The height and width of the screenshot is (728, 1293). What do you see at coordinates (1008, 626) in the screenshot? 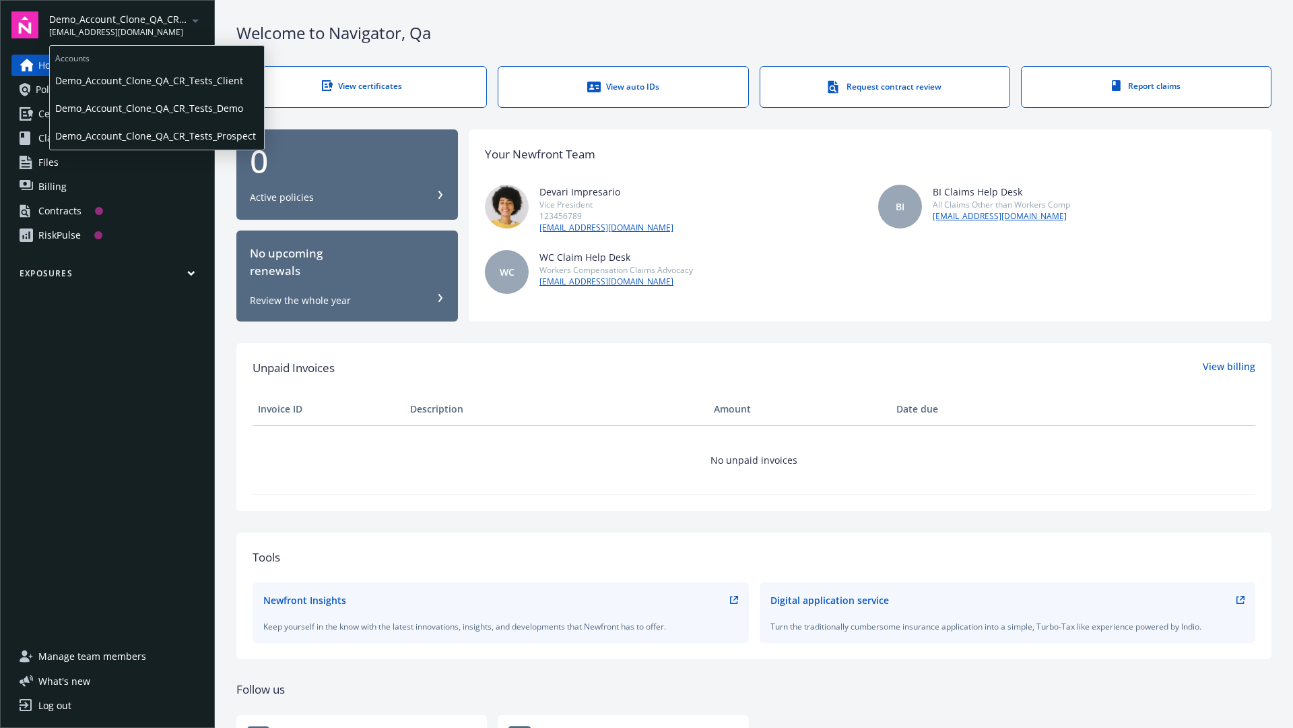
I see `div: Turn the traditionally cumbersome insurance application into a simple, Turbo-Tax like experience ...` at bounding box center [1008, 626].